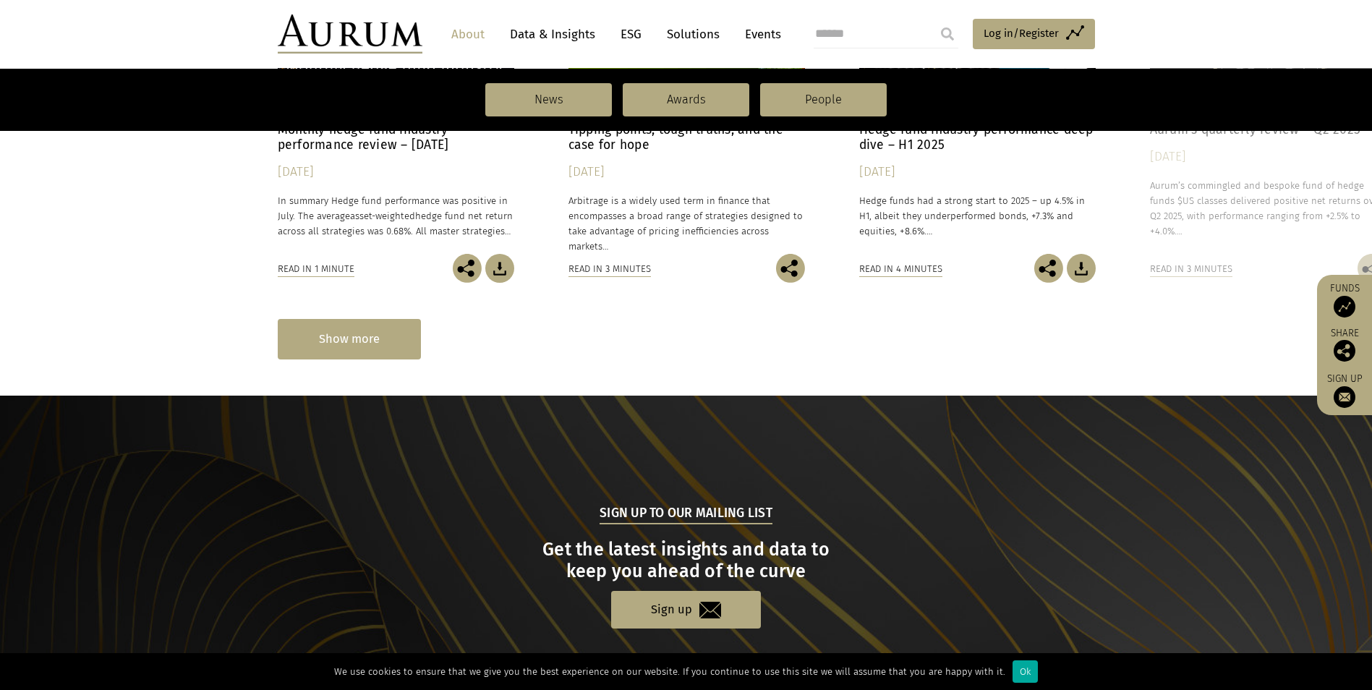 This screenshot has height=690, width=1372. Describe the element at coordinates (468, 34) in the screenshot. I see `a: About` at that location.